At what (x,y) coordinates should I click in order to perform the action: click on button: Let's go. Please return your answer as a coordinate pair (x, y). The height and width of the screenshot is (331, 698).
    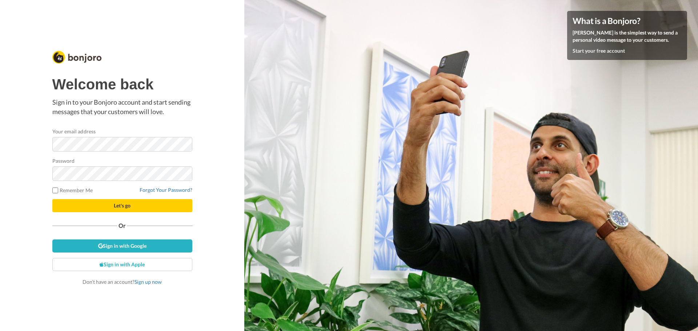
    Looking at the image, I should click on (122, 206).